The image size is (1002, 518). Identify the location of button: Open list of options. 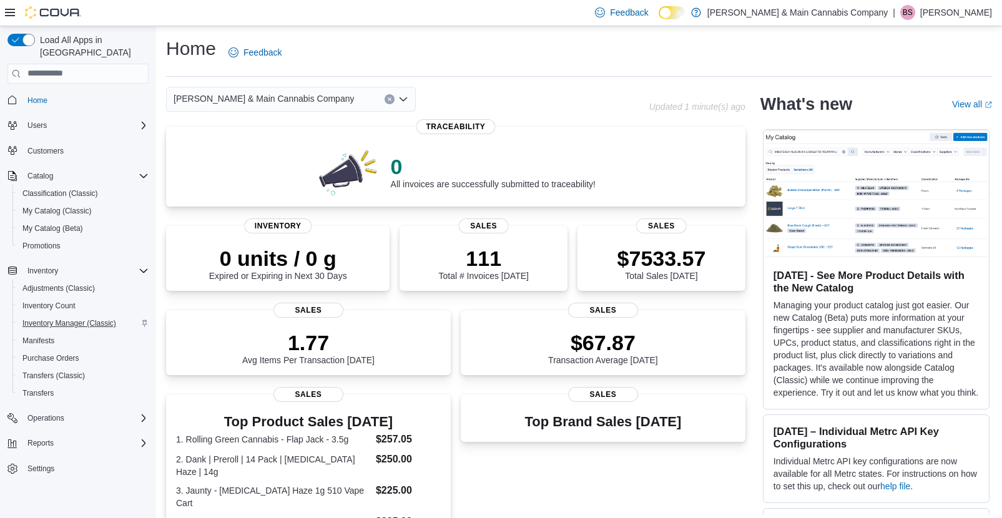
(403, 99).